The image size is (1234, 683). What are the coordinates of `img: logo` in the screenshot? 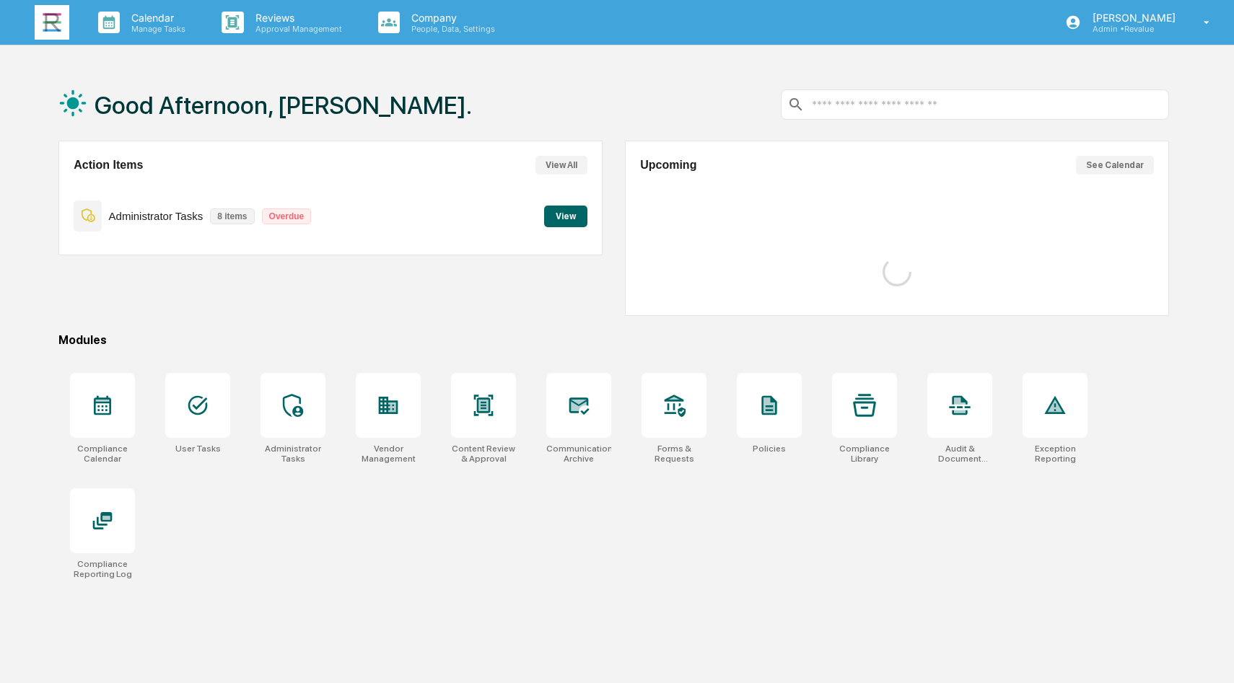 It's located at (52, 22).